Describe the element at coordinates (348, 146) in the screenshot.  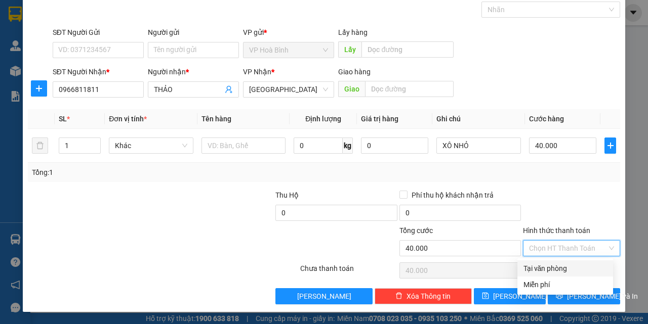
I see `span: kg` at that location.